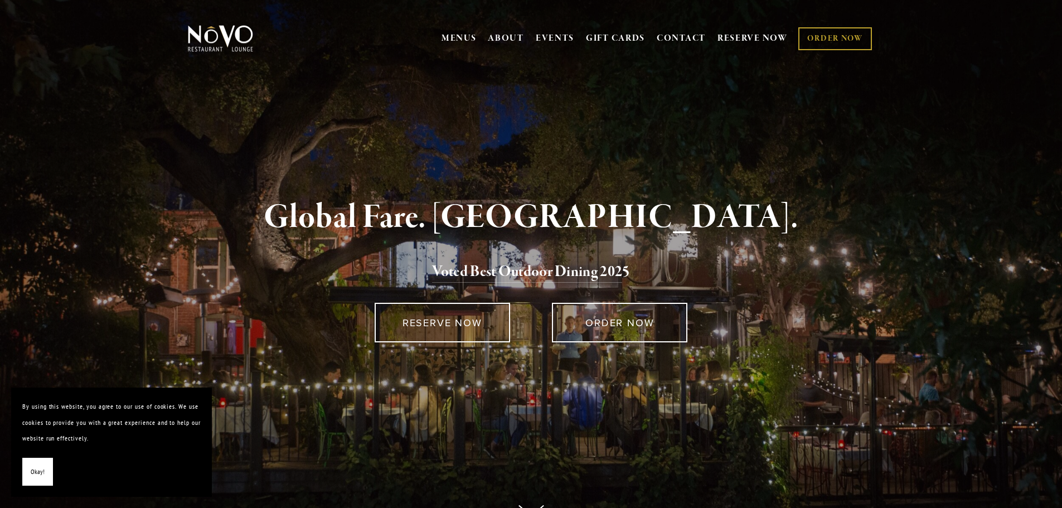  I want to click on a: CONTACT, so click(681, 38).